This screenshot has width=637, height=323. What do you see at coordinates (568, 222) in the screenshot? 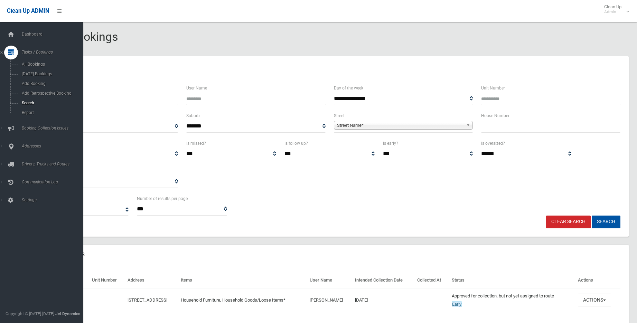
I see `a: Clear Search` at bounding box center [568, 222].